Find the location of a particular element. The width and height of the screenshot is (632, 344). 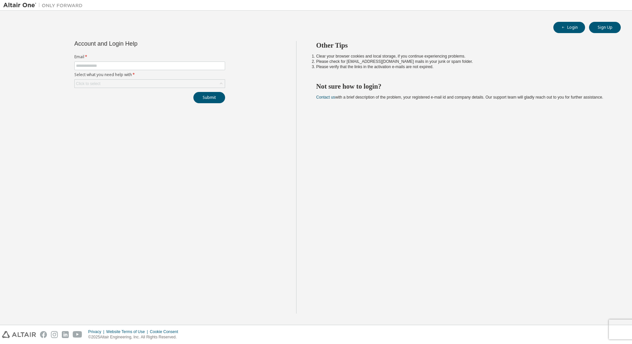

label: Select what you need help with is located at coordinates (150, 75).